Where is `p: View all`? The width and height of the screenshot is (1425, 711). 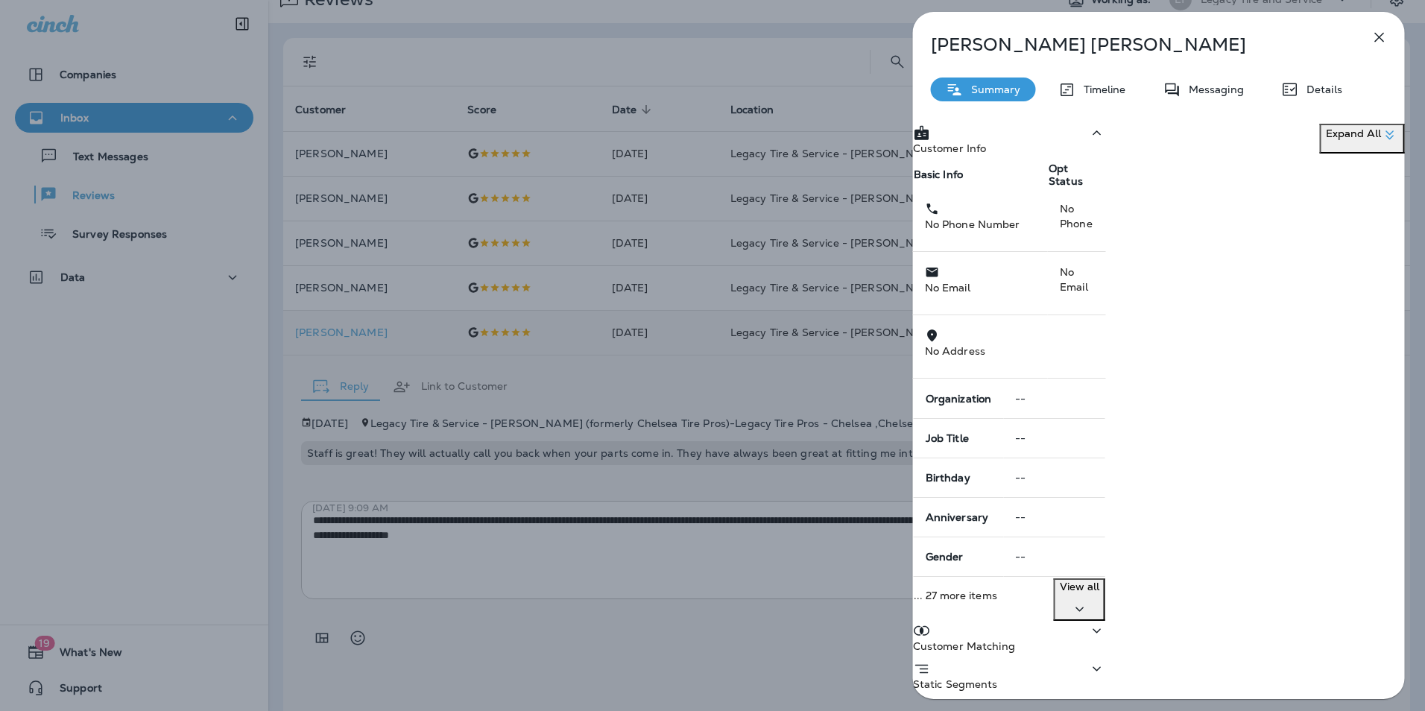
p: View all is located at coordinates (1079, 587).